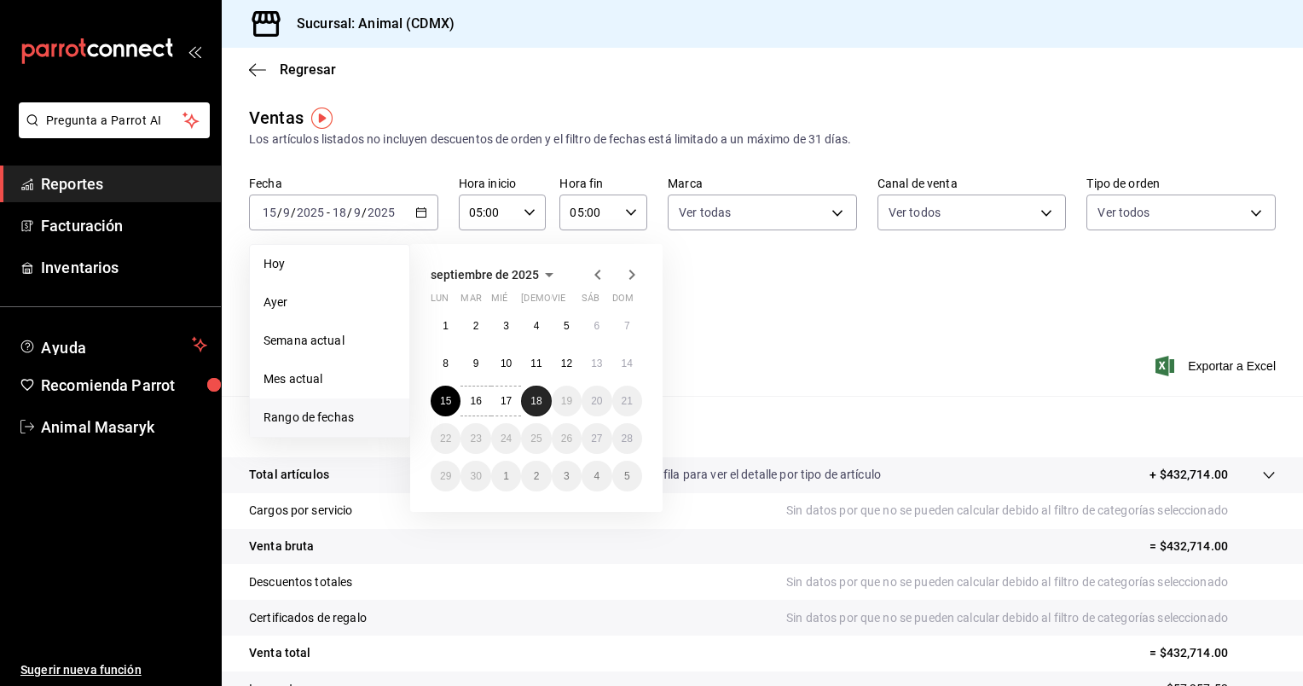 This screenshot has height=686, width=1303. What do you see at coordinates (445, 401) in the screenshot?
I see `button: 15 de septiembre de 2025` at bounding box center [445, 401].